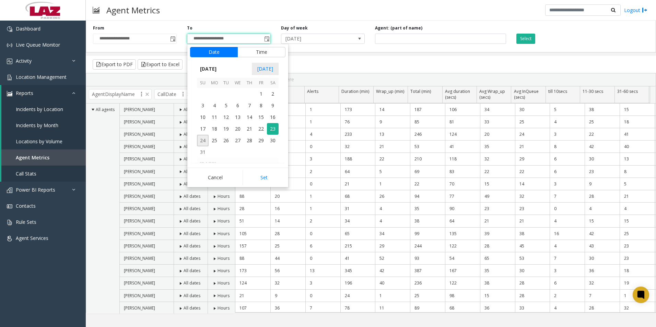 This screenshot has width=656, height=327. Describe the element at coordinates (273, 83) in the screenshot. I see `th: Sa` at that location.